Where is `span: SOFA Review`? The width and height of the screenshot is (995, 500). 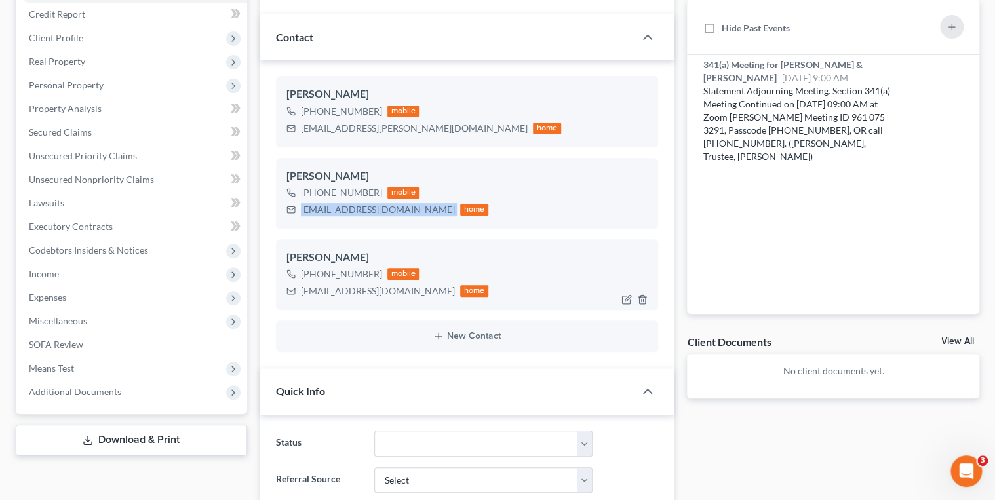
span: SOFA Review is located at coordinates (56, 344).